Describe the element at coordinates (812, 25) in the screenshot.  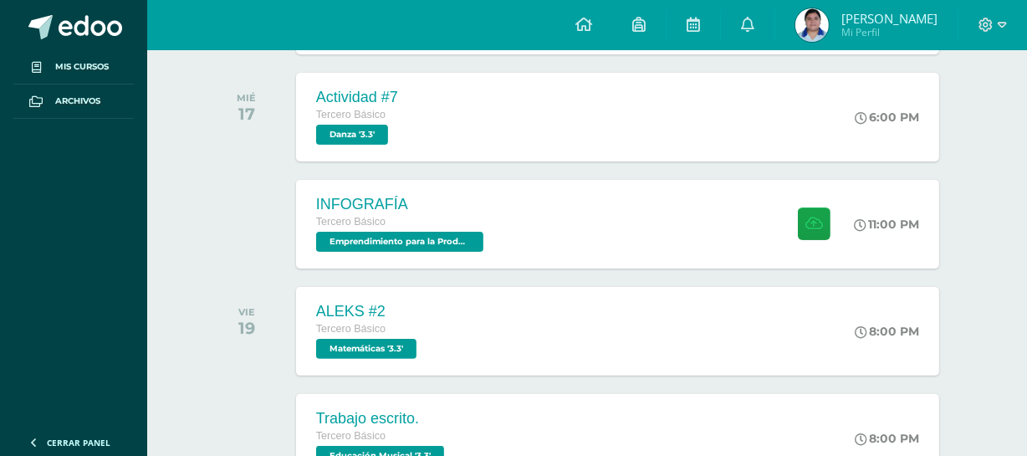
I see `img: 5c25884fe49e4af88f3fe522a452fbc1.png` at that location.